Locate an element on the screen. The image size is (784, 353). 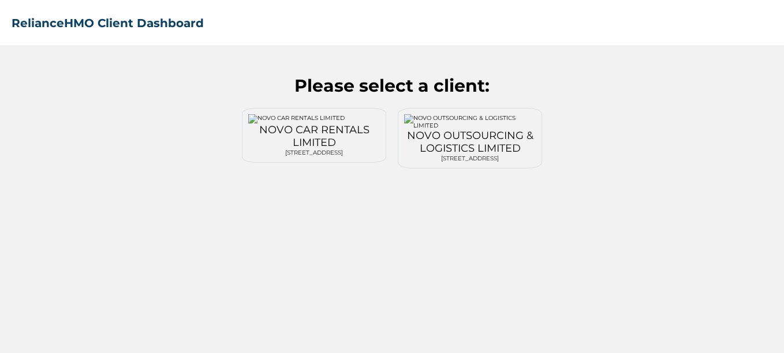
div: NOVO CAR RENTALS LIMITED is located at coordinates (314, 136).